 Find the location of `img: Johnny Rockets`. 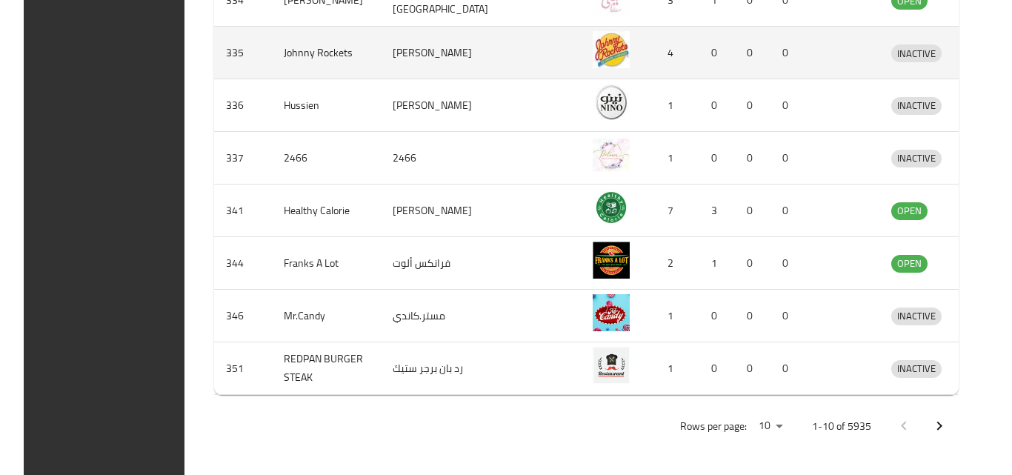

img: Johnny Rockets is located at coordinates (611, 50).